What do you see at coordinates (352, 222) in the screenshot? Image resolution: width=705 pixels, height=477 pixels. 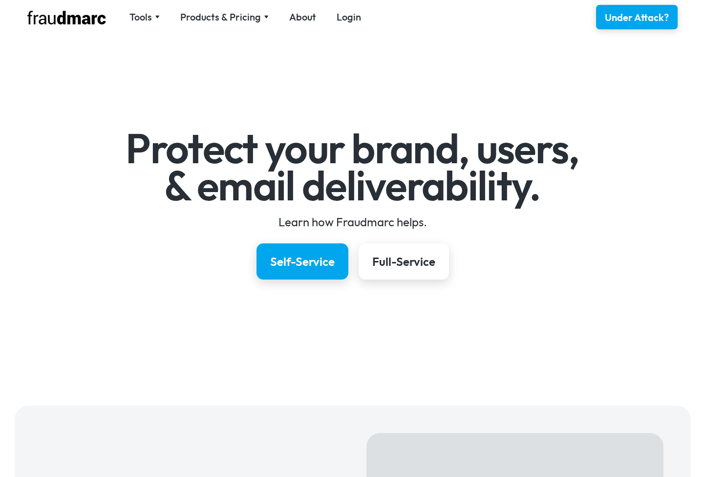 I see `div: Learn how Fraudmarc helps.` at bounding box center [352, 222].